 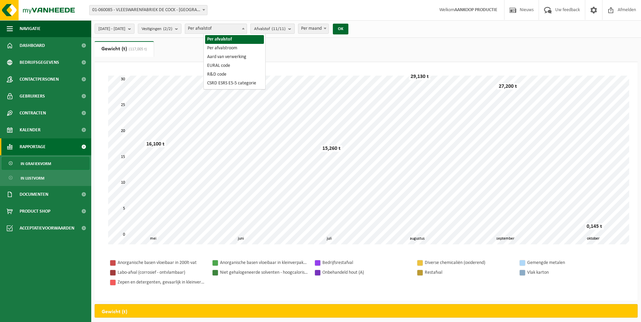 What do you see at coordinates (47, 228) in the screenshot?
I see `span: Acceptatievoorwaarden` at bounding box center [47, 228].